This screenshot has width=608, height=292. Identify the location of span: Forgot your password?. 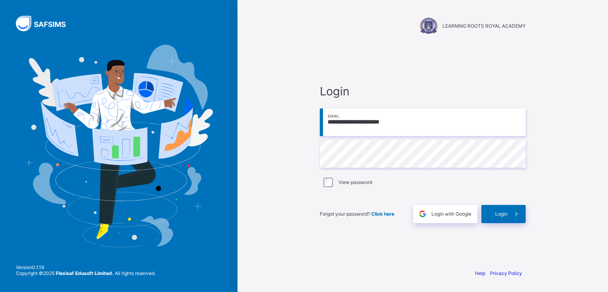
(357, 214).